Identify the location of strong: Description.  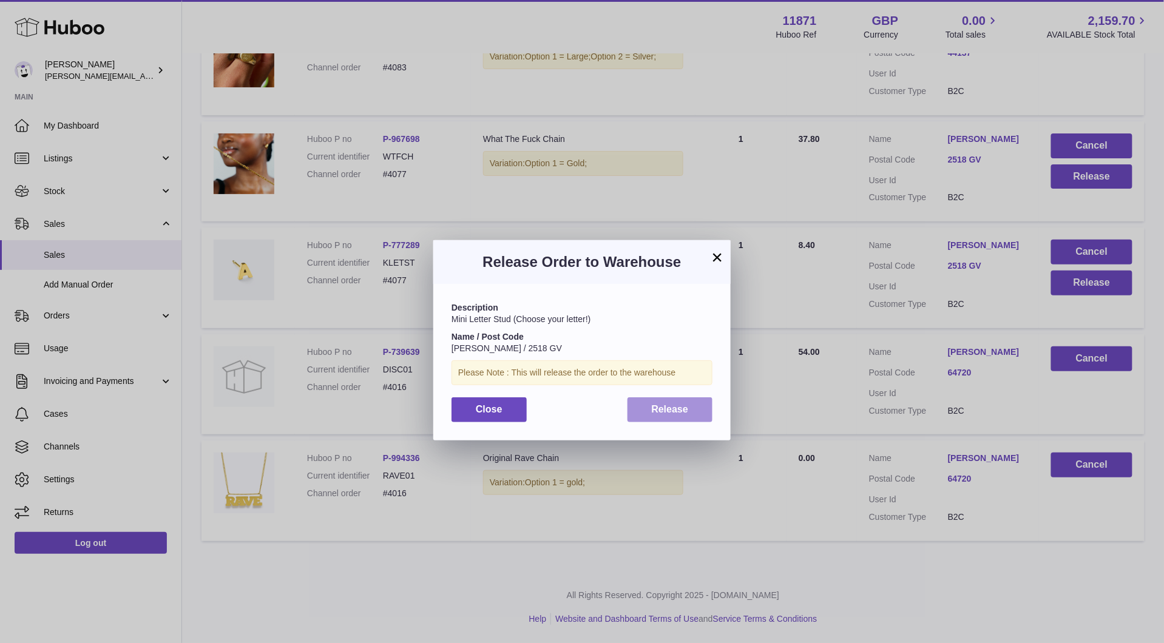
(475, 308).